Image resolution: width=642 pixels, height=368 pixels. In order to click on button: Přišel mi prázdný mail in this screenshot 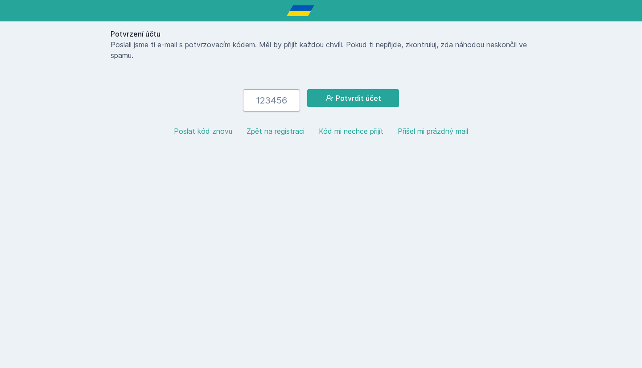, I will do `click(433, 131)`.